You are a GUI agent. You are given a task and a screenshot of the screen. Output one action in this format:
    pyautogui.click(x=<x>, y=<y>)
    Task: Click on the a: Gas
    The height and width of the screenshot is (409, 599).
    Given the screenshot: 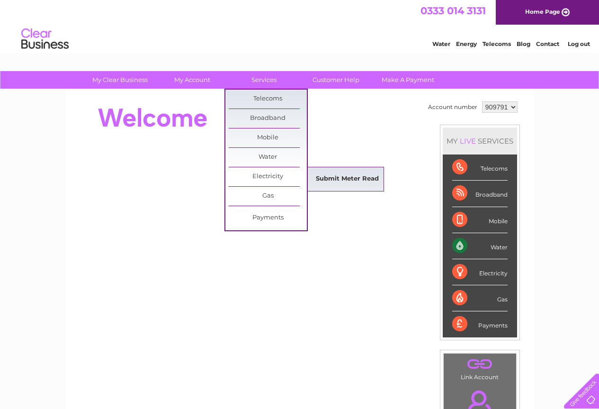 What is the action you would take?
    pyautogui.click(x=268, y=196)
    